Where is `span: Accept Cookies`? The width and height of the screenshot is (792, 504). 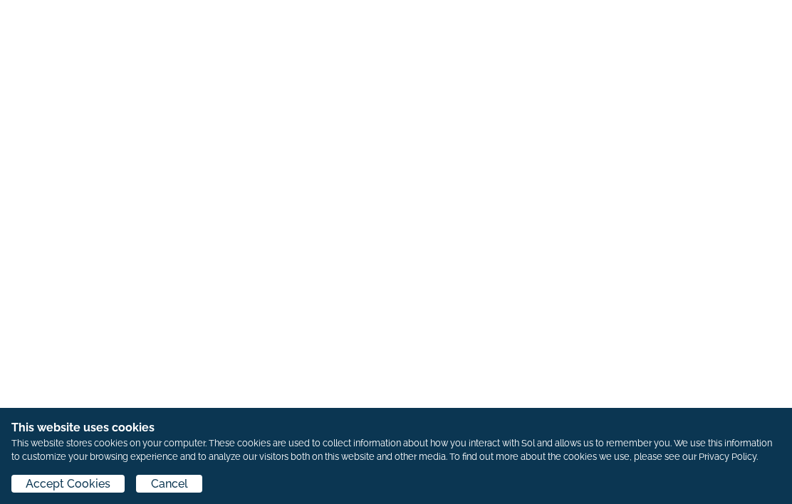
span: Accept Cookies is located at coordinates (68, 484).